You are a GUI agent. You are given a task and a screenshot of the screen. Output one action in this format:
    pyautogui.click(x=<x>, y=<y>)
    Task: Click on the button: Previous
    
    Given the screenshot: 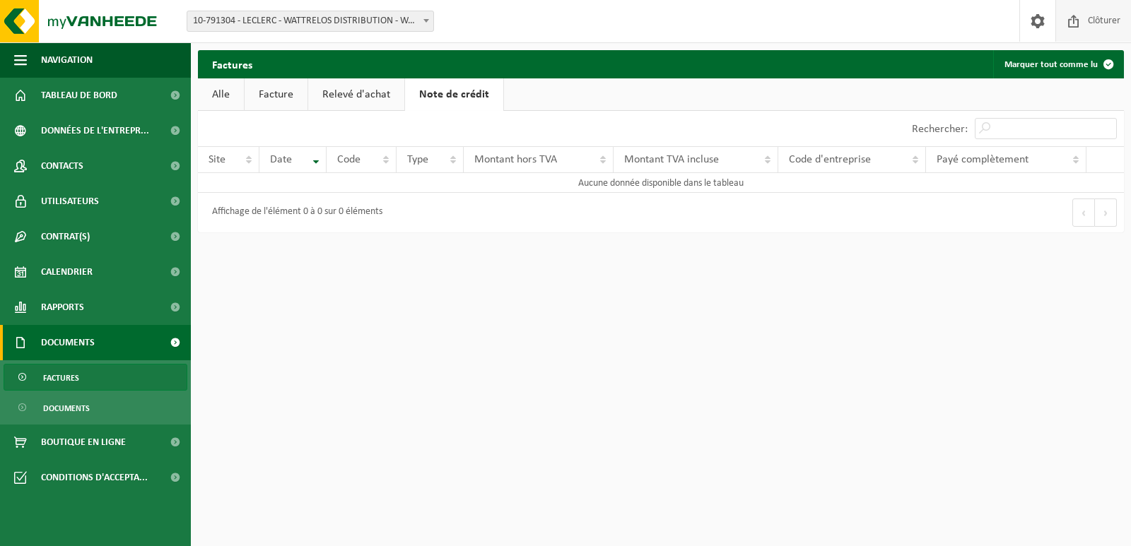 What is the action you would take?
    pyautogui.click(x=1083, y=213)
    